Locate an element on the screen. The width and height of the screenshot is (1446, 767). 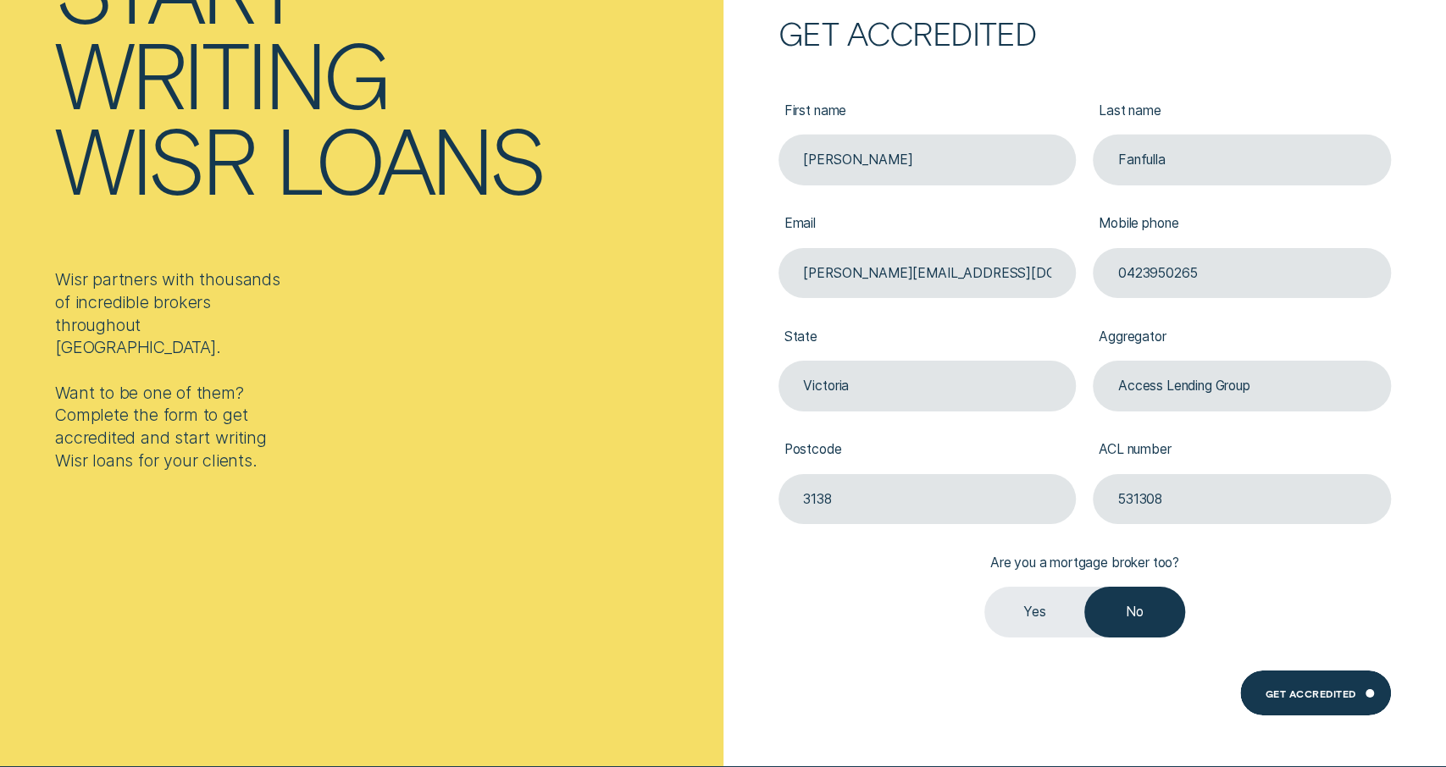
button: Get Accredited is located at coordinates (1315, 693).